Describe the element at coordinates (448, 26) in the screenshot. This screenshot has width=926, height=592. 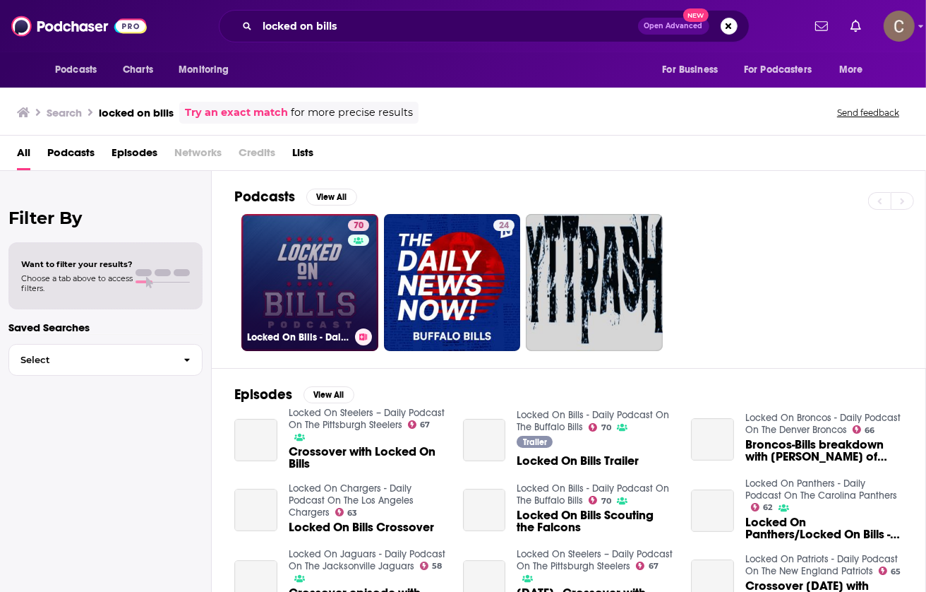
I see `input: Search podcasts, credits, & more...` at that location.